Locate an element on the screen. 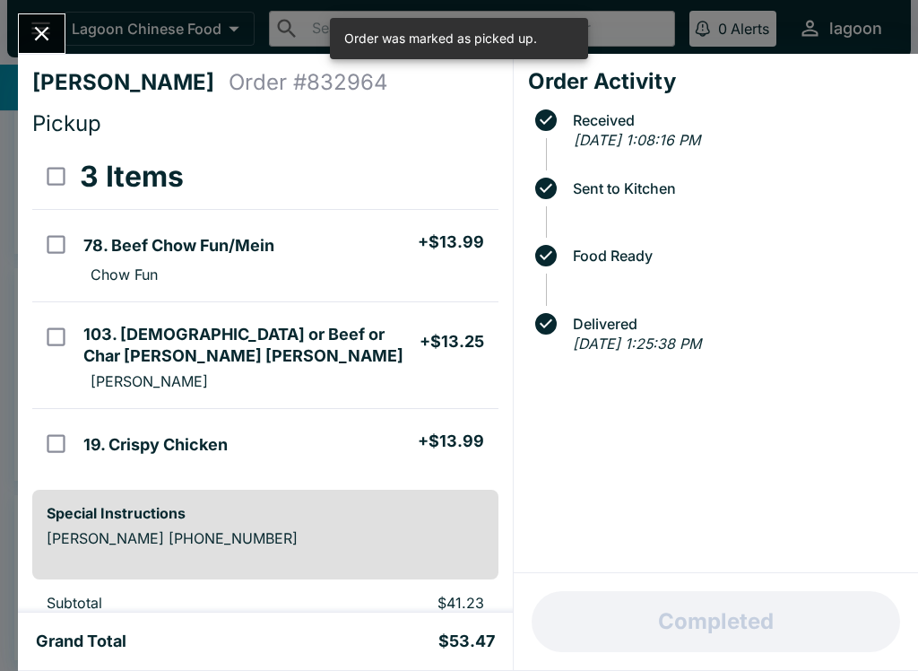 The width and height of the screenshot is (918, 671). span: Food Ready is located at coordinates (734, 256).